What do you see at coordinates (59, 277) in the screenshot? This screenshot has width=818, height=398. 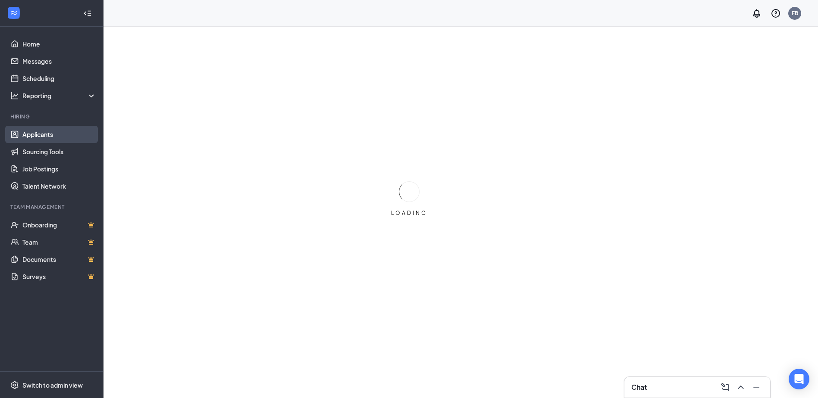 I see `a: SurveysCrown` at bounding box center [59, 277].